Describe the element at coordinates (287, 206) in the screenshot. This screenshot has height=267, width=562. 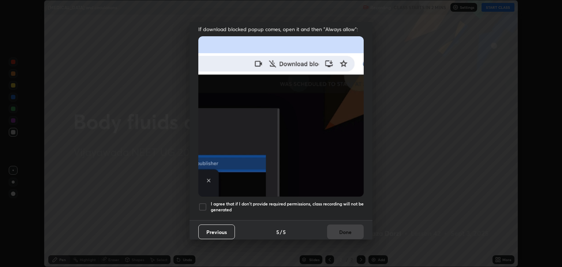
I see `h5: I agree that if I don't provide required permissions, class recording will not be generated` at that location.